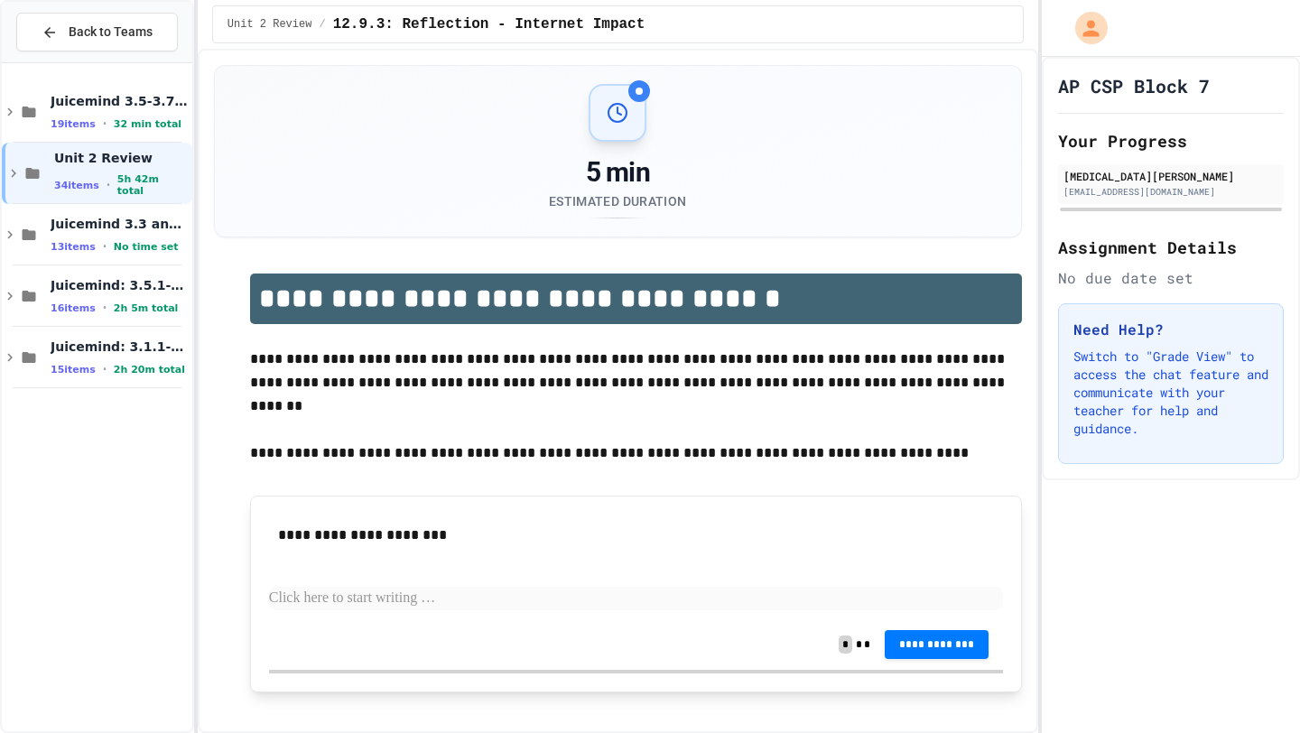  I want to click on h2: Assignment Details, so click(1171, 247).